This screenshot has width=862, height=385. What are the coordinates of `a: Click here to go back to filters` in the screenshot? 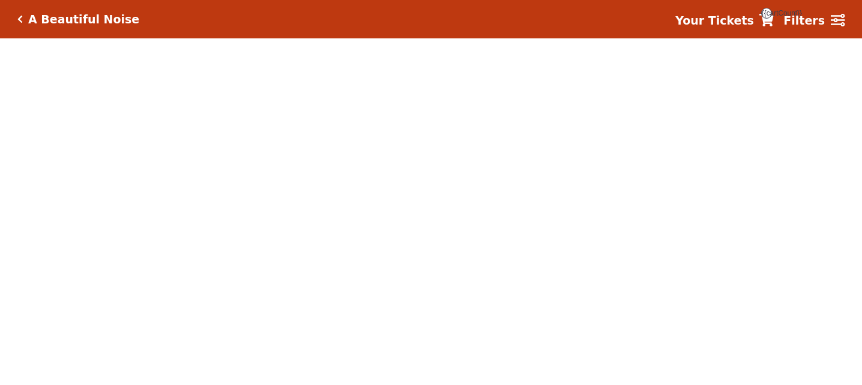 It's located at (20, 19).